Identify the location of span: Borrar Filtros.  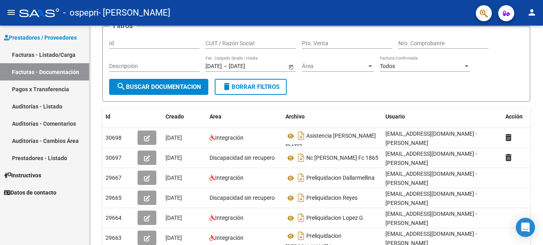
(251, 87).